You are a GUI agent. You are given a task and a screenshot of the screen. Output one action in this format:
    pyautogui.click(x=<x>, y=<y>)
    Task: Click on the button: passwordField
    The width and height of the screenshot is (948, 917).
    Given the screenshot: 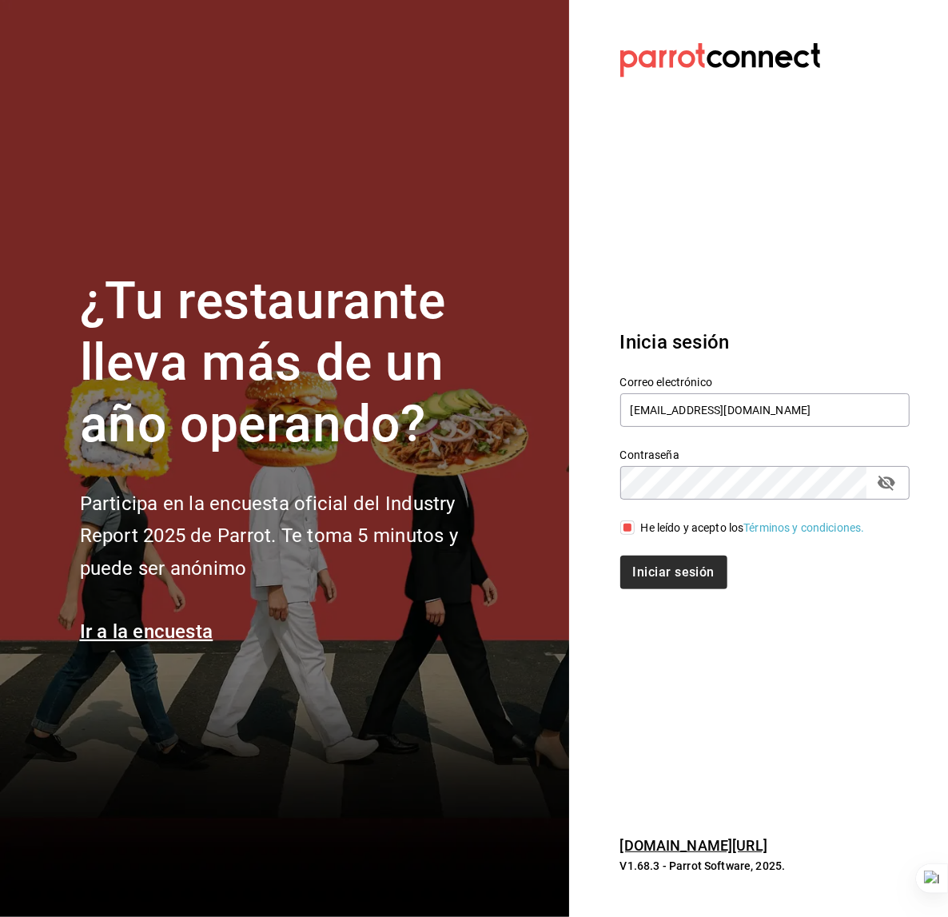 What is the action you would take?
    pyautogui.click(x=887, y=483)
    